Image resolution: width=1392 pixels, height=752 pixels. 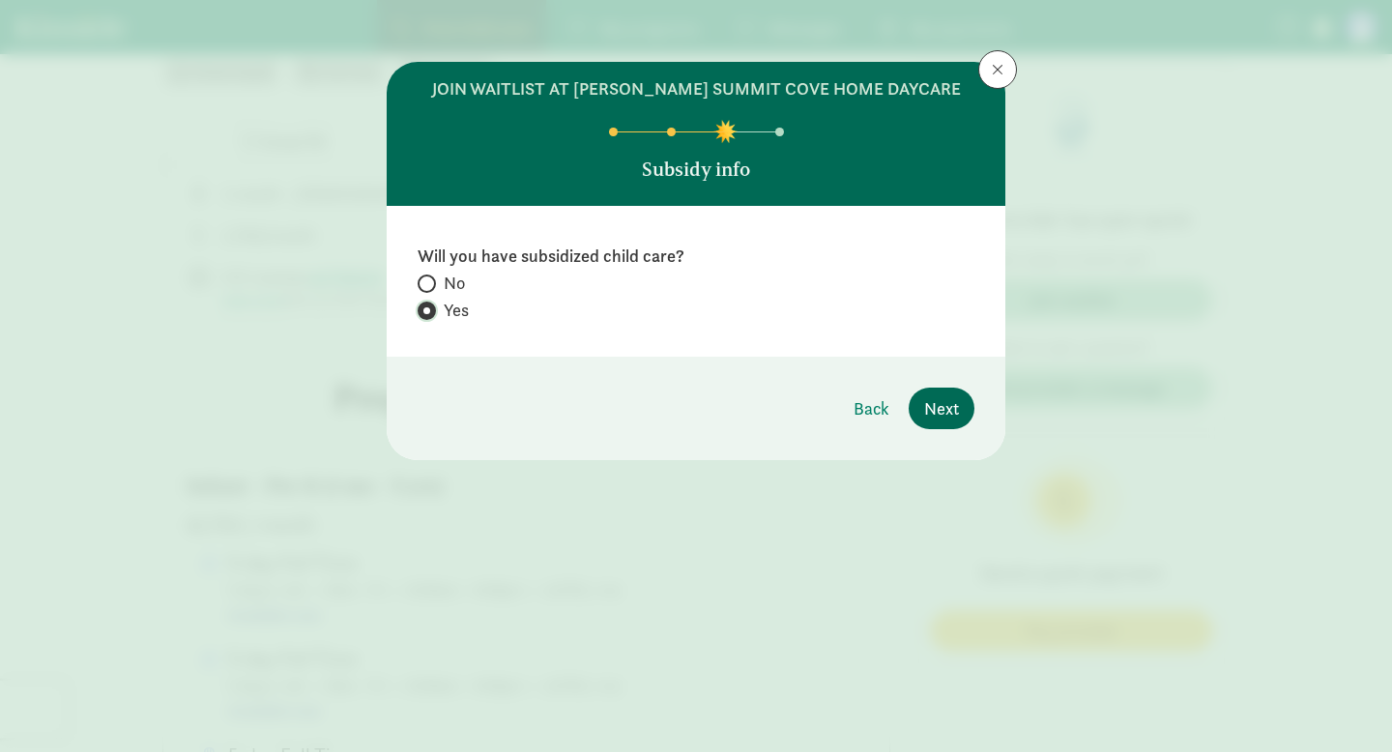 What do you see at coordinates (941, 408) in the screenshot?
I see `span: Next` at bounding box center [941, 408].